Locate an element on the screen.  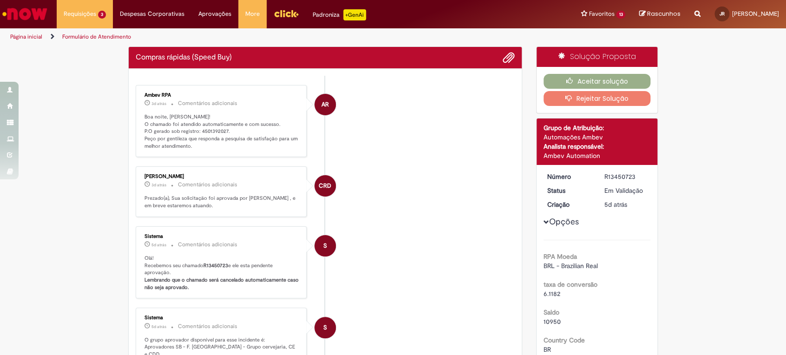
p: Olá! Recebemos seu chamado e ele esta pendente aprovação. is located at coordinates (222, 273).